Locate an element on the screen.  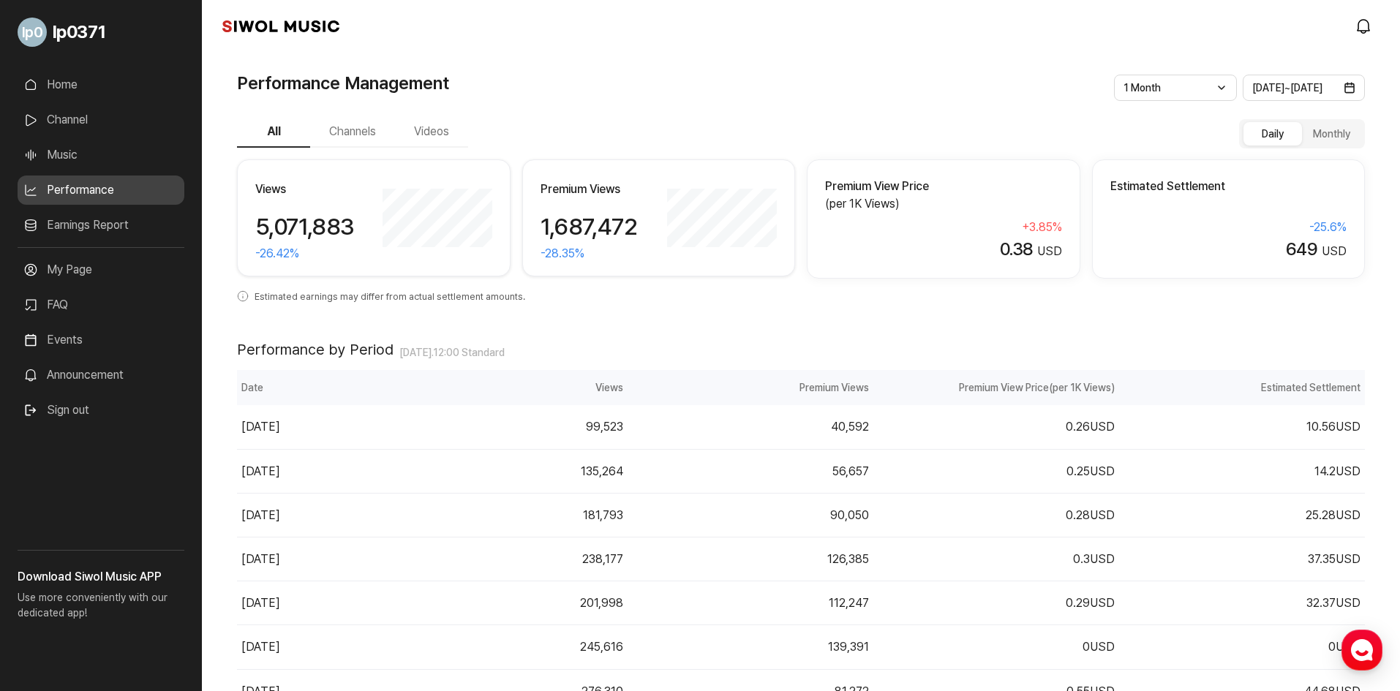
td: 201,998 is located at coordinates (504, 603).